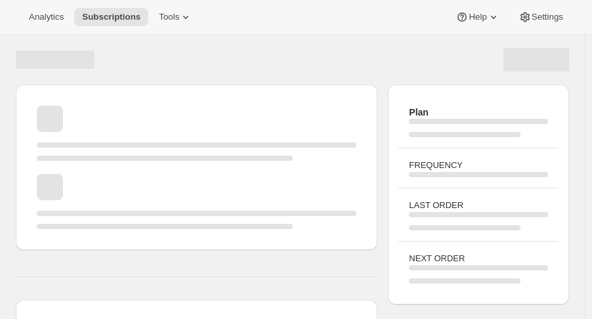  Describe the element at coordinates (547, 17) in the screenshot. I see `span: Settings` at that location.